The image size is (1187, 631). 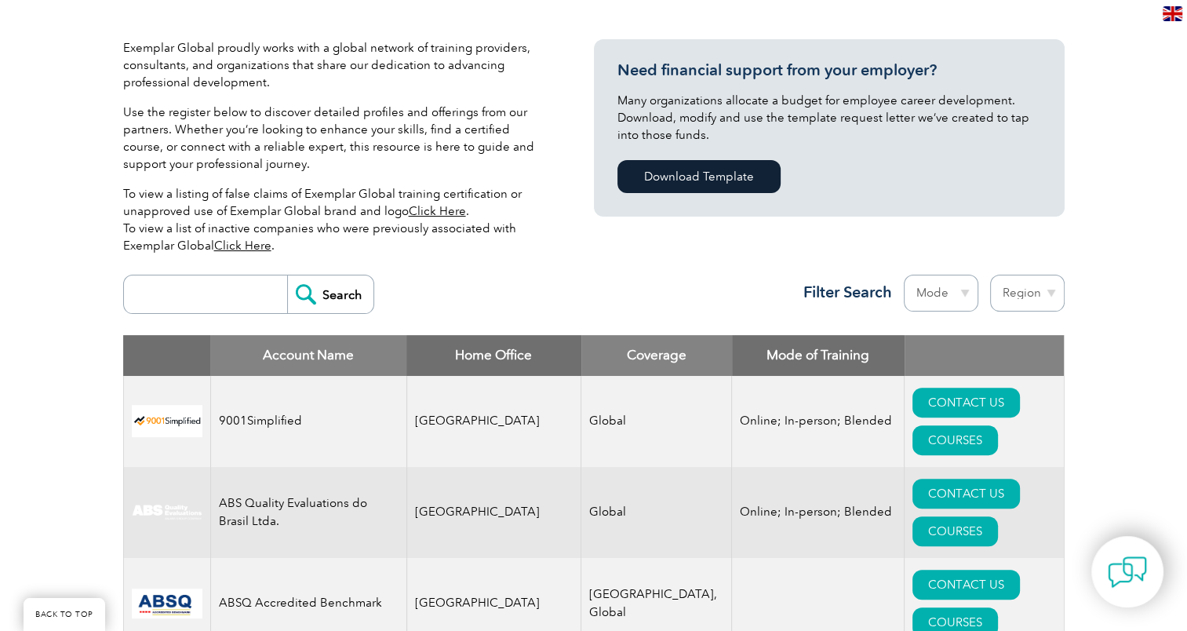 I want to click on th: : activate to sort column ascending, so click(x=984, y=355).